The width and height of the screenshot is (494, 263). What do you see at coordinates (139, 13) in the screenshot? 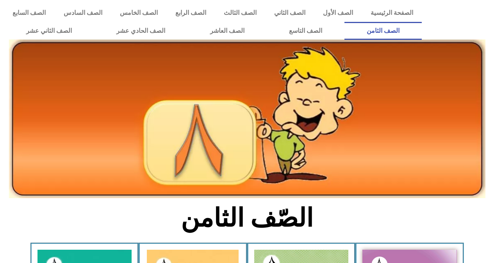
I see `a: الصف الخامس` at bounding box center [139, 13].